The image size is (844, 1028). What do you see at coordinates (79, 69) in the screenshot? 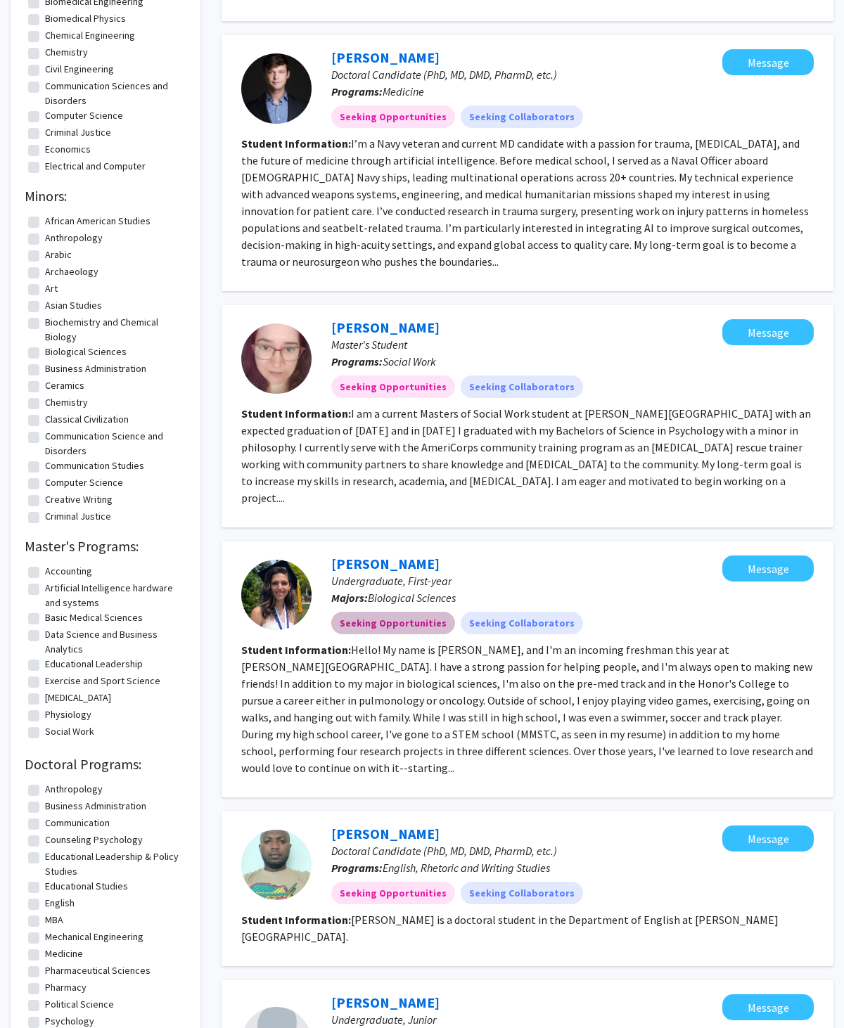
I see `label: Civil Engineering` at bounding box center [79, 69].